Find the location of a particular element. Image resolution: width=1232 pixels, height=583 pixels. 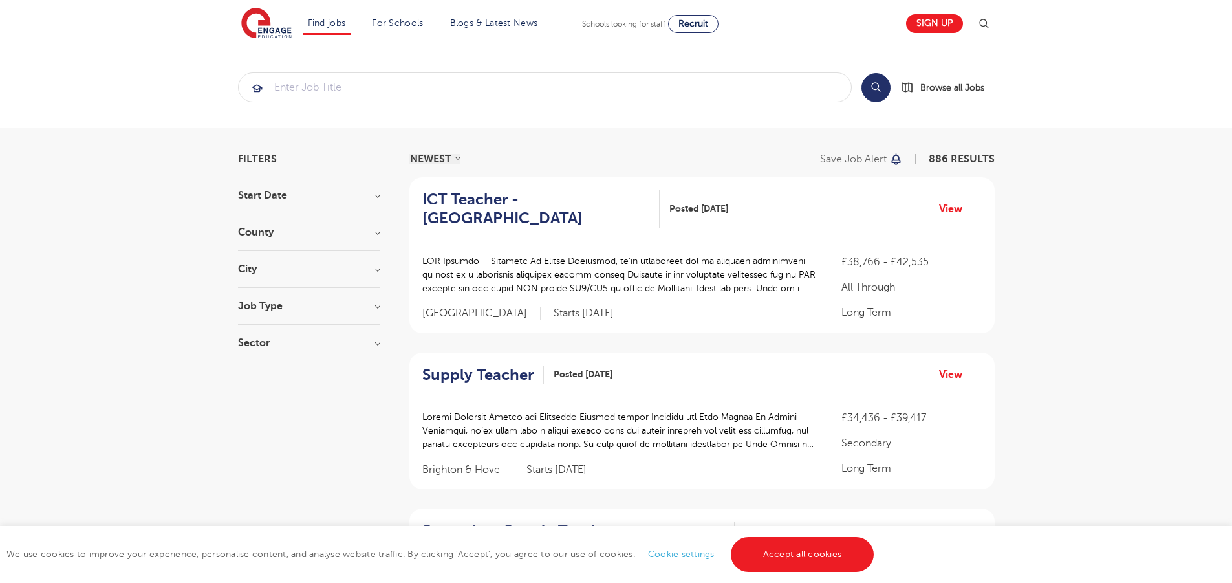

button: Save job alert is located at coordinates (861, 159).